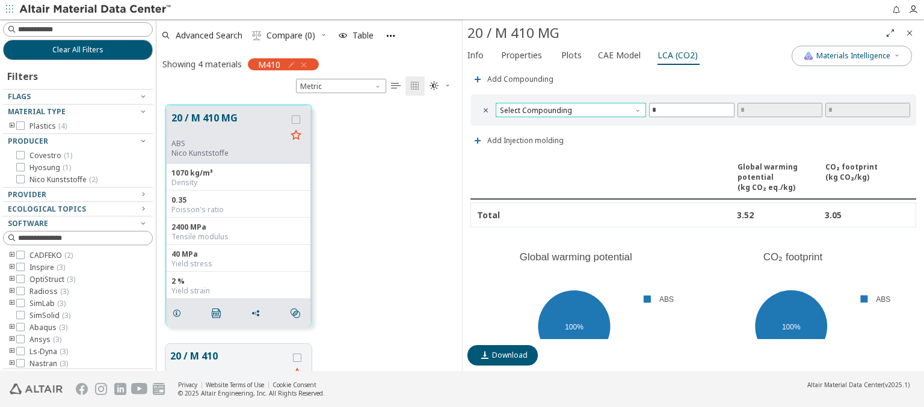  I want to click on span: Metric, so click(341, 86).